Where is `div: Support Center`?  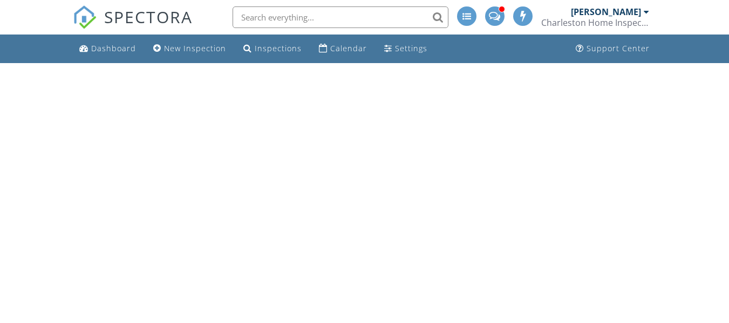
div: Support Center is located at coordinates (618, 48).